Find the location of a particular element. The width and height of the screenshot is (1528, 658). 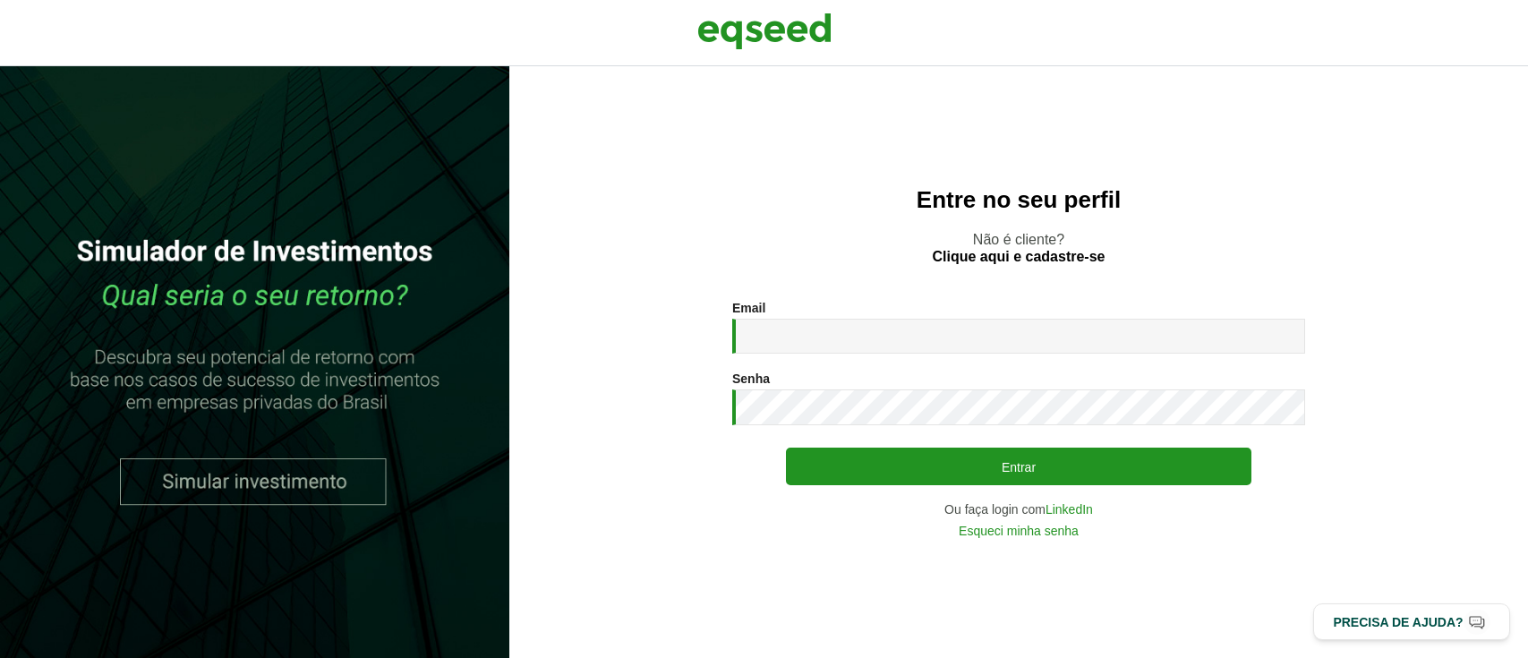

img: EqSeed Logo is located at coordinates (765, 31).